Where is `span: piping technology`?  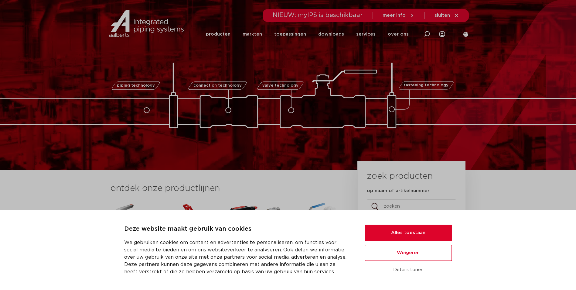
span: piping technology is located at coordinates (136, 85).